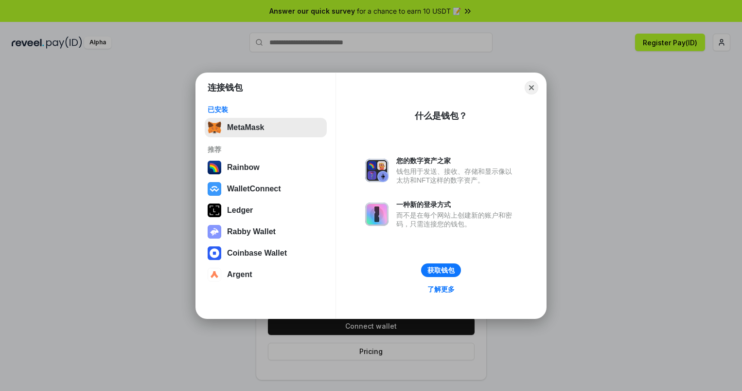 Image resolution: width=742 pixels, height=391 pixels. What do you see at coordinates (266, 109) in the screenshot?
I see `div: 已安装` at bounding box center [266, 109].